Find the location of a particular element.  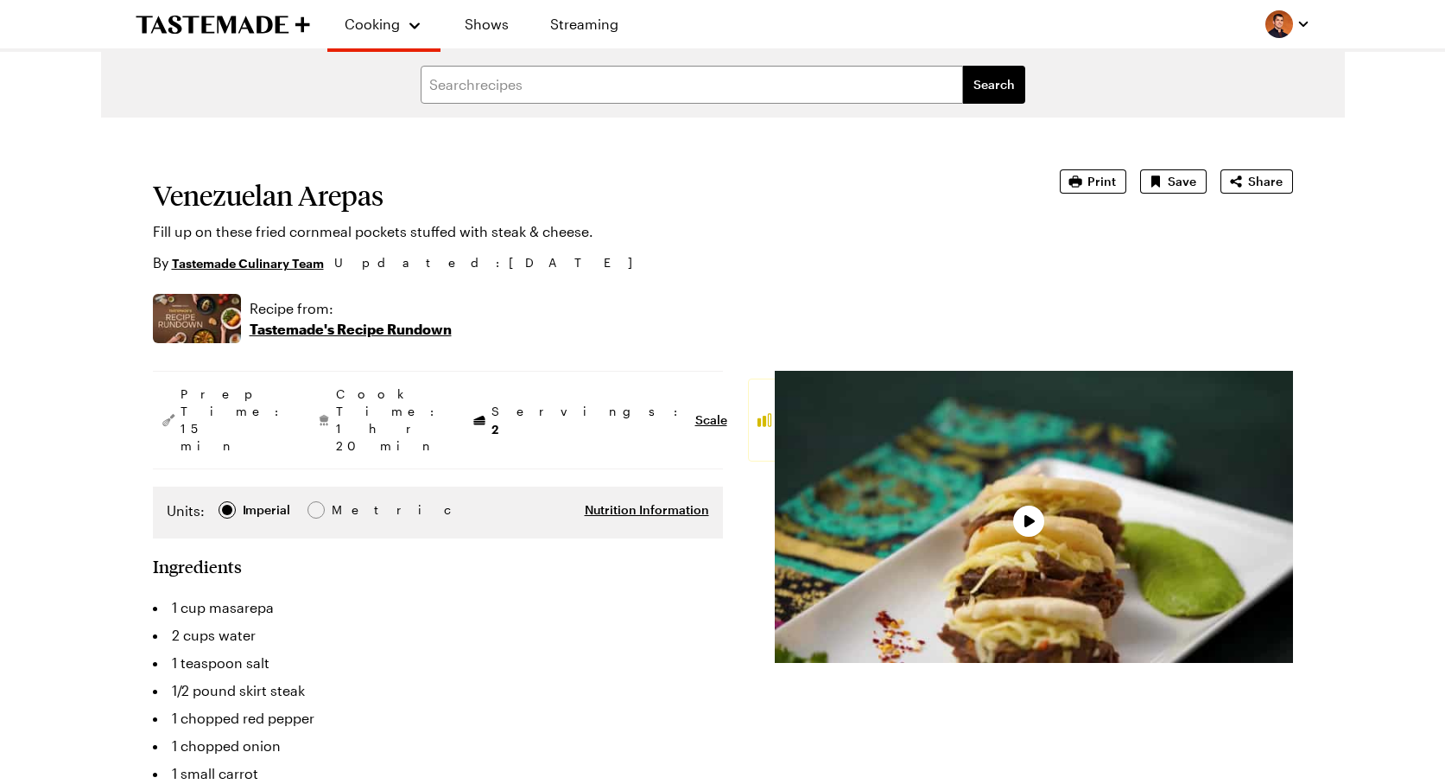

li: 1/2 pound skirt steak is located at coordinates (438, 690).